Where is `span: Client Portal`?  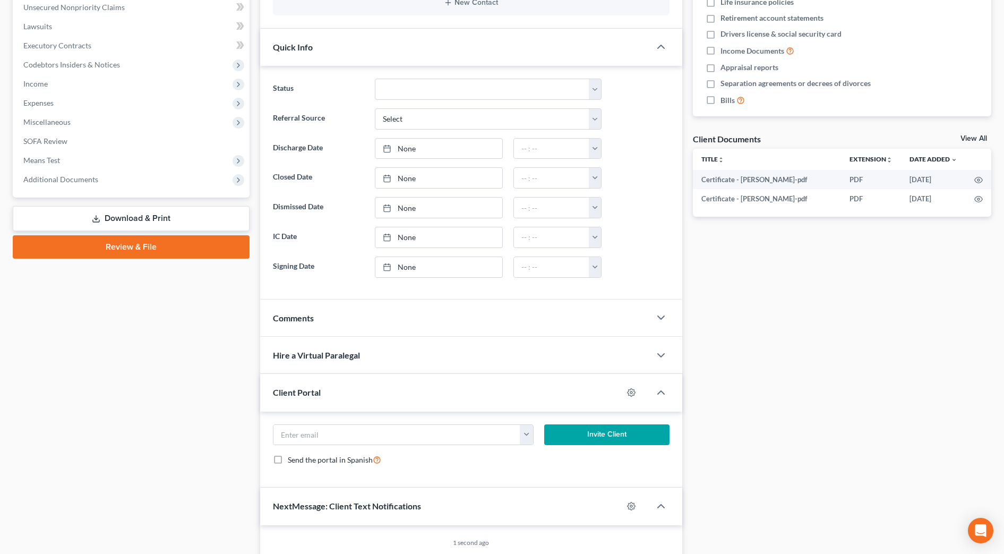
span: Client Portal is located at coordinates (297, 392).